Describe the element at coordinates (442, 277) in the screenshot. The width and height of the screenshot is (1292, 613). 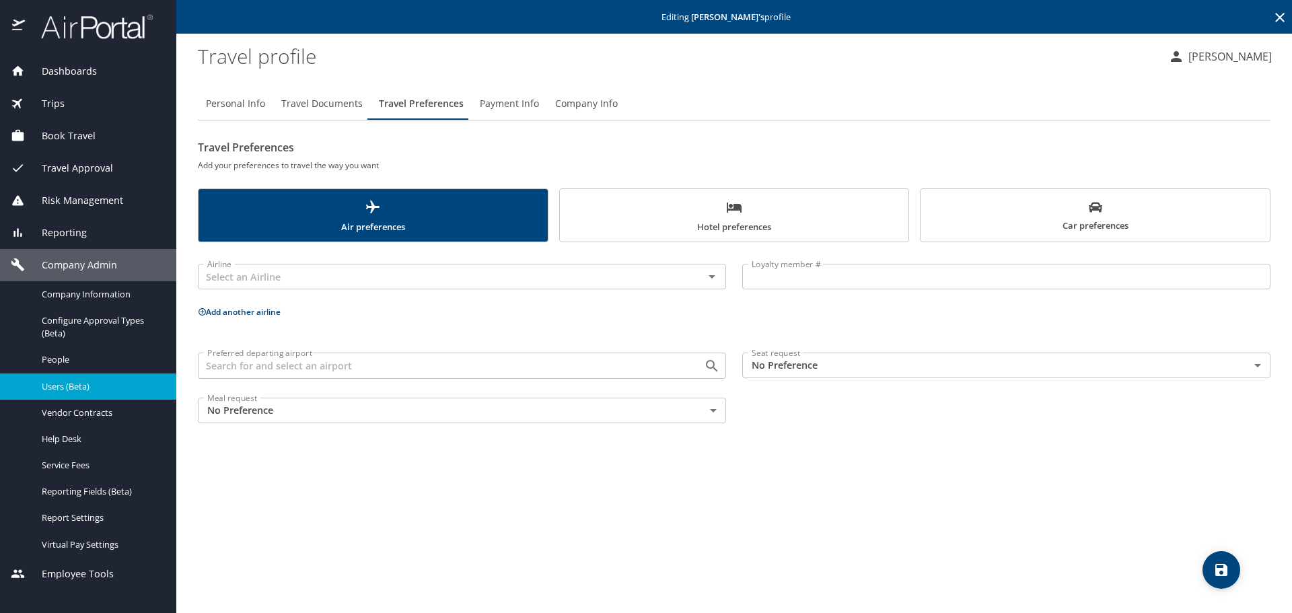
I see `input: Select an Airline` at that location.